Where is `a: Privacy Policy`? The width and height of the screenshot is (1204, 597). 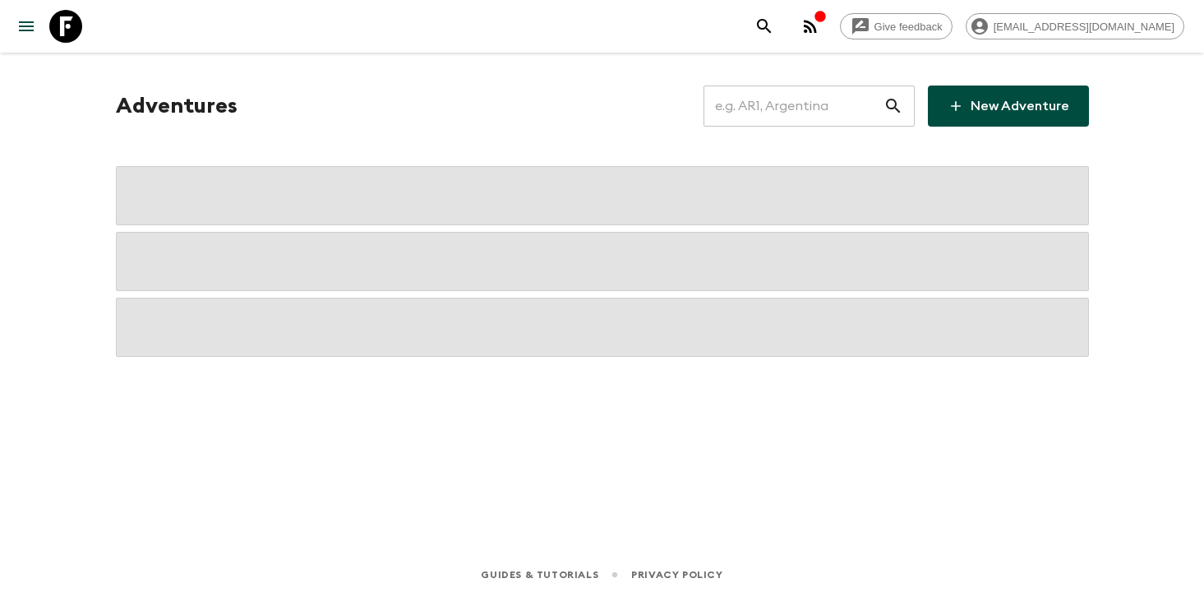
a: Privacy Policy is located at coordinates (676, 574).